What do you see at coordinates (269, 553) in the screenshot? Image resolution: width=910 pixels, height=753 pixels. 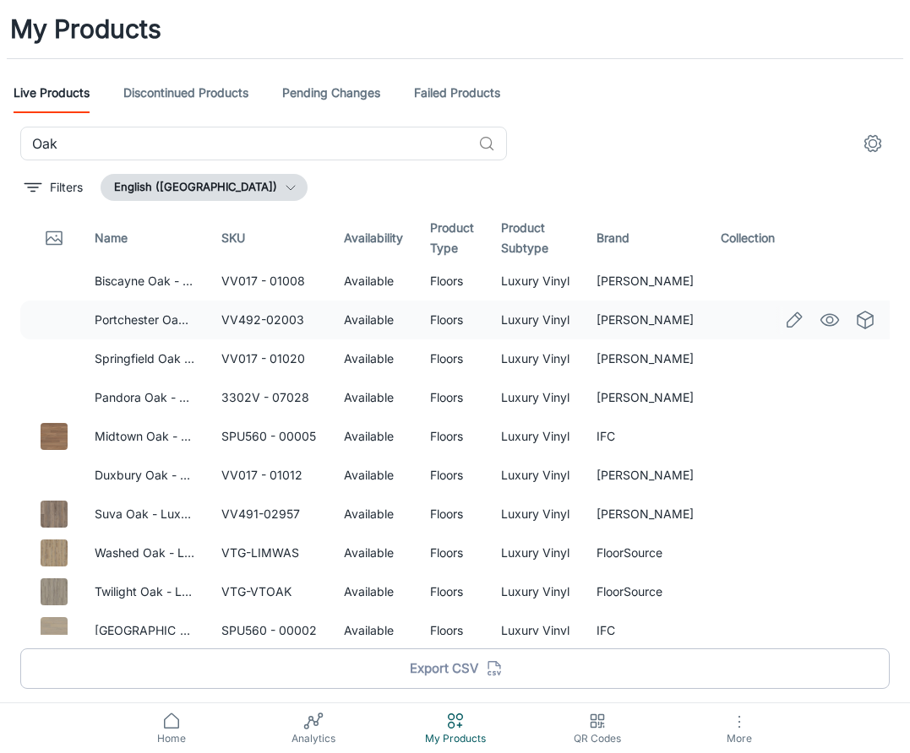 I see `td: VTG-LIMWAS` at bounding box center [269, 553].